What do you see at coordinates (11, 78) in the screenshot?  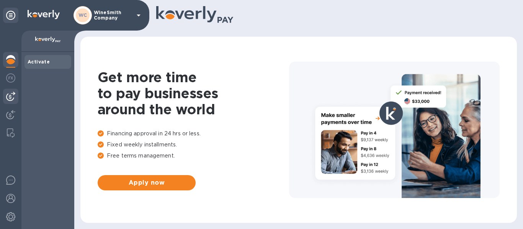 I see `img: Foreign exchange` at bounding box center [11, 78].